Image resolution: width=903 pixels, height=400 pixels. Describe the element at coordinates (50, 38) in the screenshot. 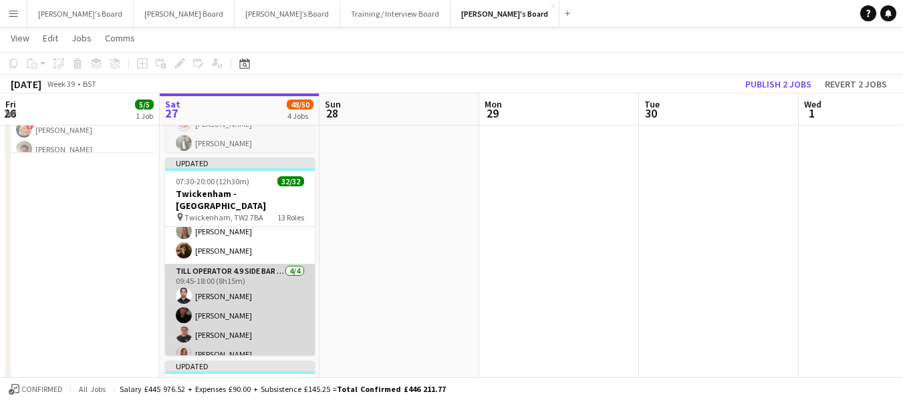

I see `a: Edit` at that location.